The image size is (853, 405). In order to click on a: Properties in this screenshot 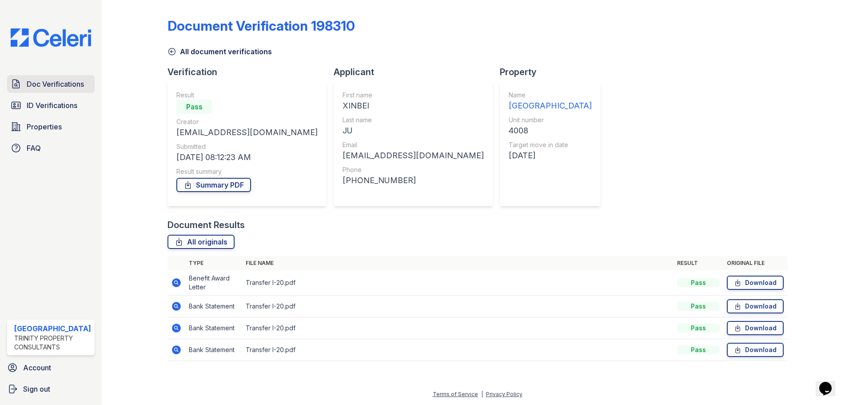, I will do `click(51, 127)`.